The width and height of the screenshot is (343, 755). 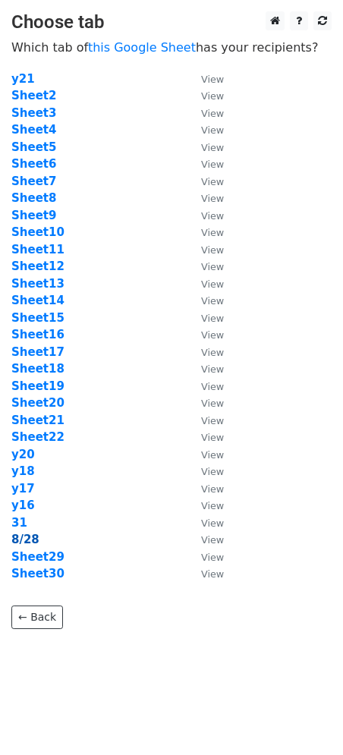 What do you see at coordinates (33, 198) in the screenshot?
I see `a: Sheet8` at bounding box center [33, 198].